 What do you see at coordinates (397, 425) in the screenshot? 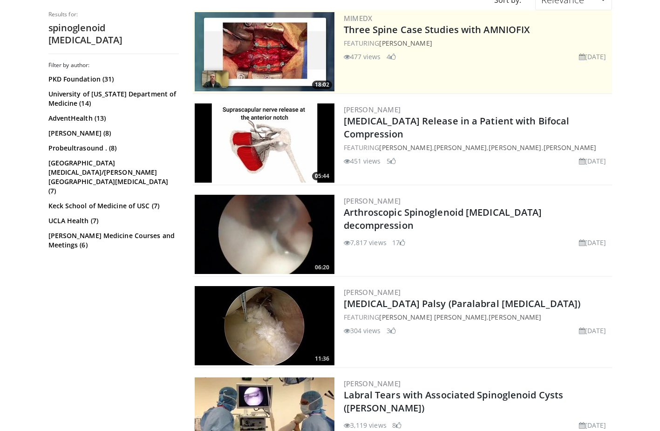
I see `li: 8` at bounding box center [397, 425].